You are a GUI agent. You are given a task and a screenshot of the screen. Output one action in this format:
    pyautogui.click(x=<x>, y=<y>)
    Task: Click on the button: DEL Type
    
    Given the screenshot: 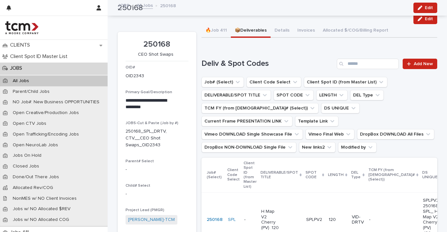 What is the action you would take?
    pyautogui.click(x=366, y=95)
    